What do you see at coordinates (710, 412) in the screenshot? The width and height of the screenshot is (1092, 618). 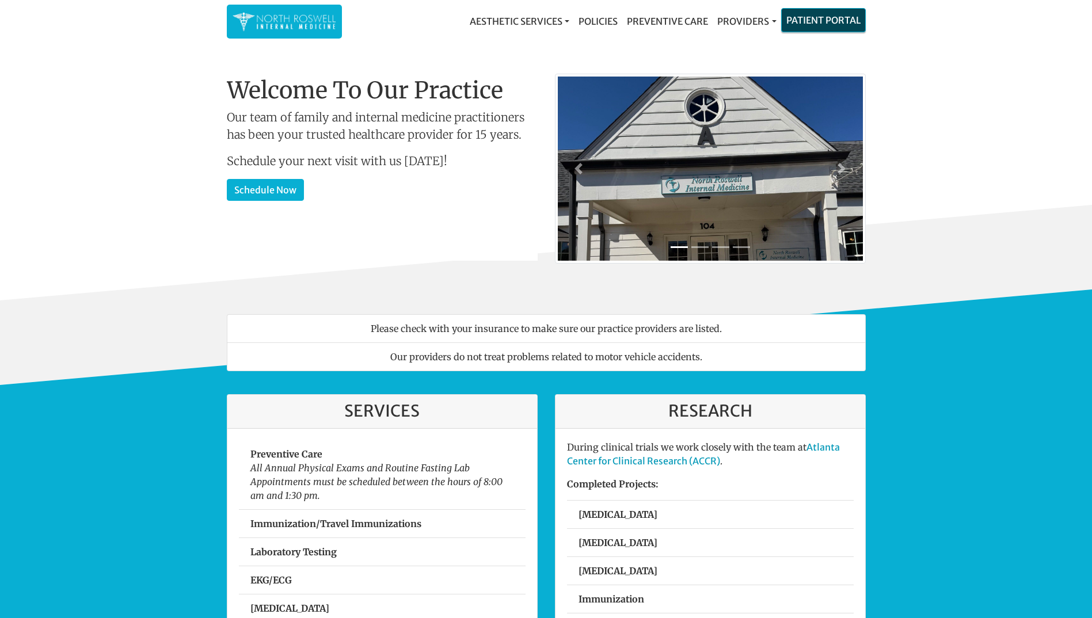 I see `h3: Research` at bounding box center [710, 412].